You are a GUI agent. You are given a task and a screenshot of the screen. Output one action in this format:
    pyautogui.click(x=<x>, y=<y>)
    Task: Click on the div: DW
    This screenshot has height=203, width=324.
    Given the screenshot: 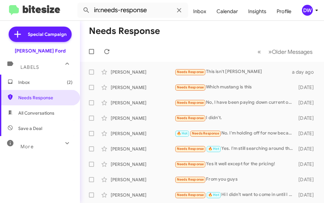 What is the action you would take?
    pyautogui.click(x=308, y=10)
    